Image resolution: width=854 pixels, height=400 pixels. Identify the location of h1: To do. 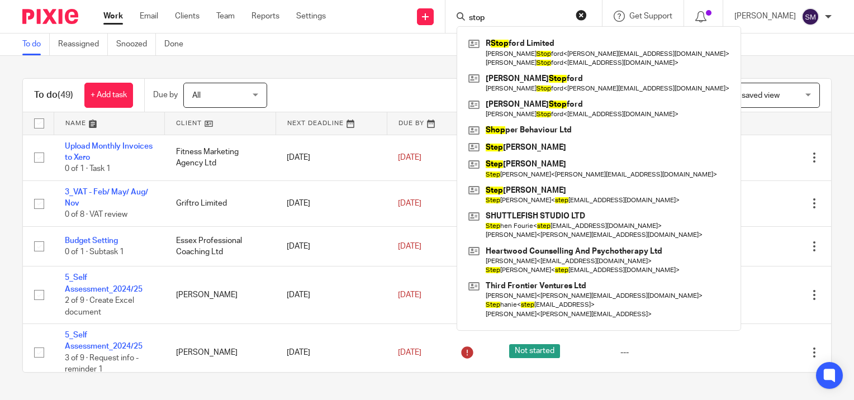
(54, 95).